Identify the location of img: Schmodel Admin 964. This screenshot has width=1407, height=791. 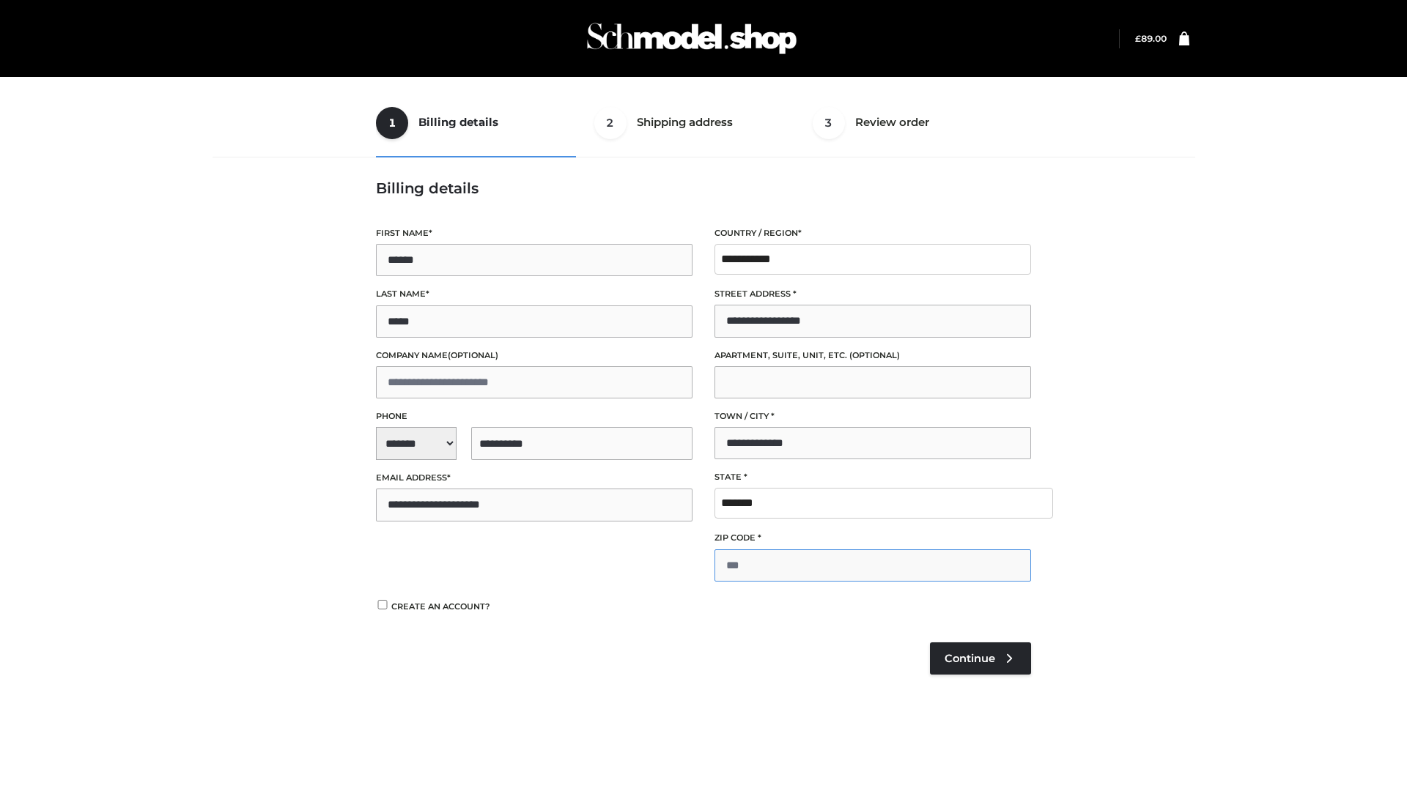
(692, 38).